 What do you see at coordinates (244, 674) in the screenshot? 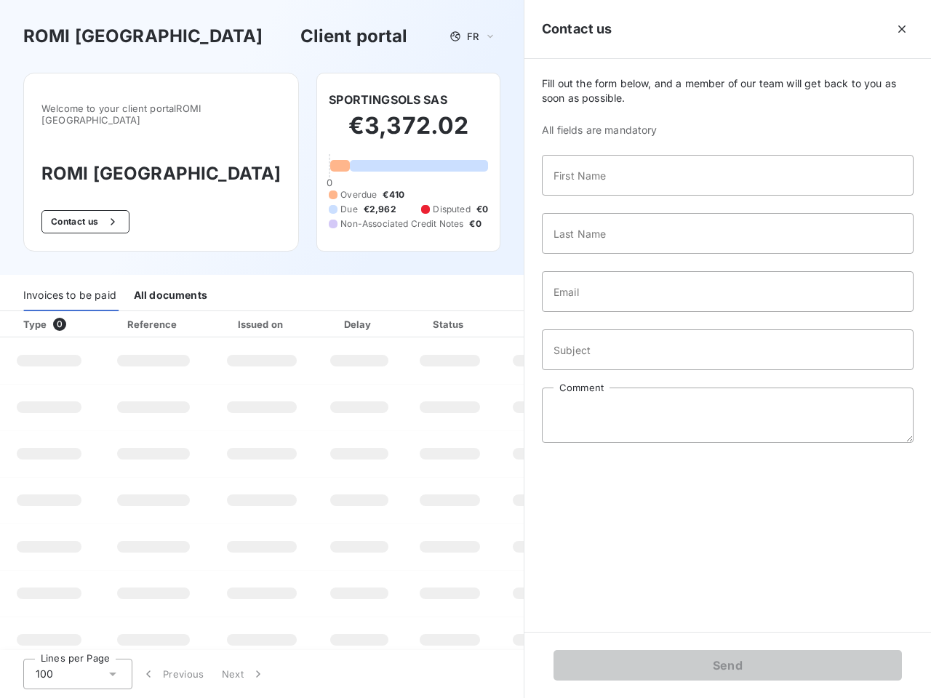
I see `button: Next` at bounding box center [244, 674].